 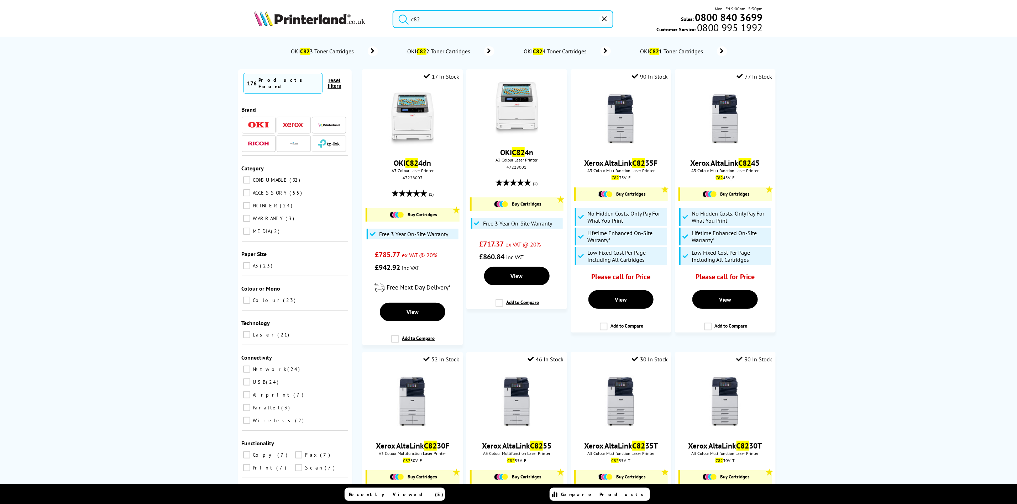 I want to click on span: Connectivity, so click(x=257, y=358).